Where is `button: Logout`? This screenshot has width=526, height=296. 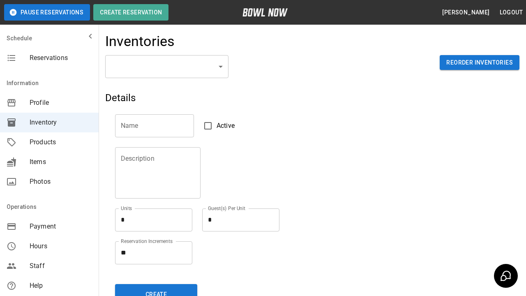
button: Logout is located at coordinates (511, 12).